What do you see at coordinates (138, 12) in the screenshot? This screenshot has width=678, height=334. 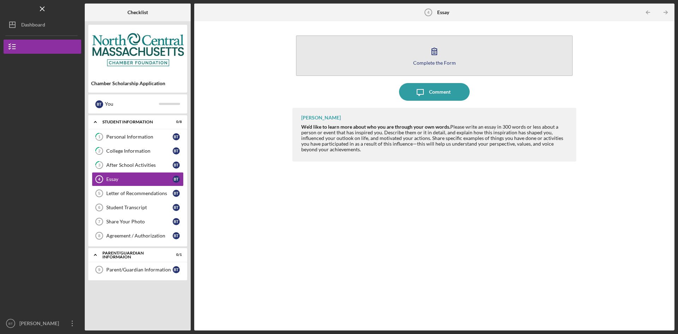 I see `b: Checklist` at bounding box center [138, 12].